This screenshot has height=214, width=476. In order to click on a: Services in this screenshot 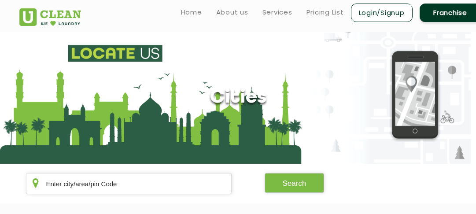, I will do `click(278, 12)`.